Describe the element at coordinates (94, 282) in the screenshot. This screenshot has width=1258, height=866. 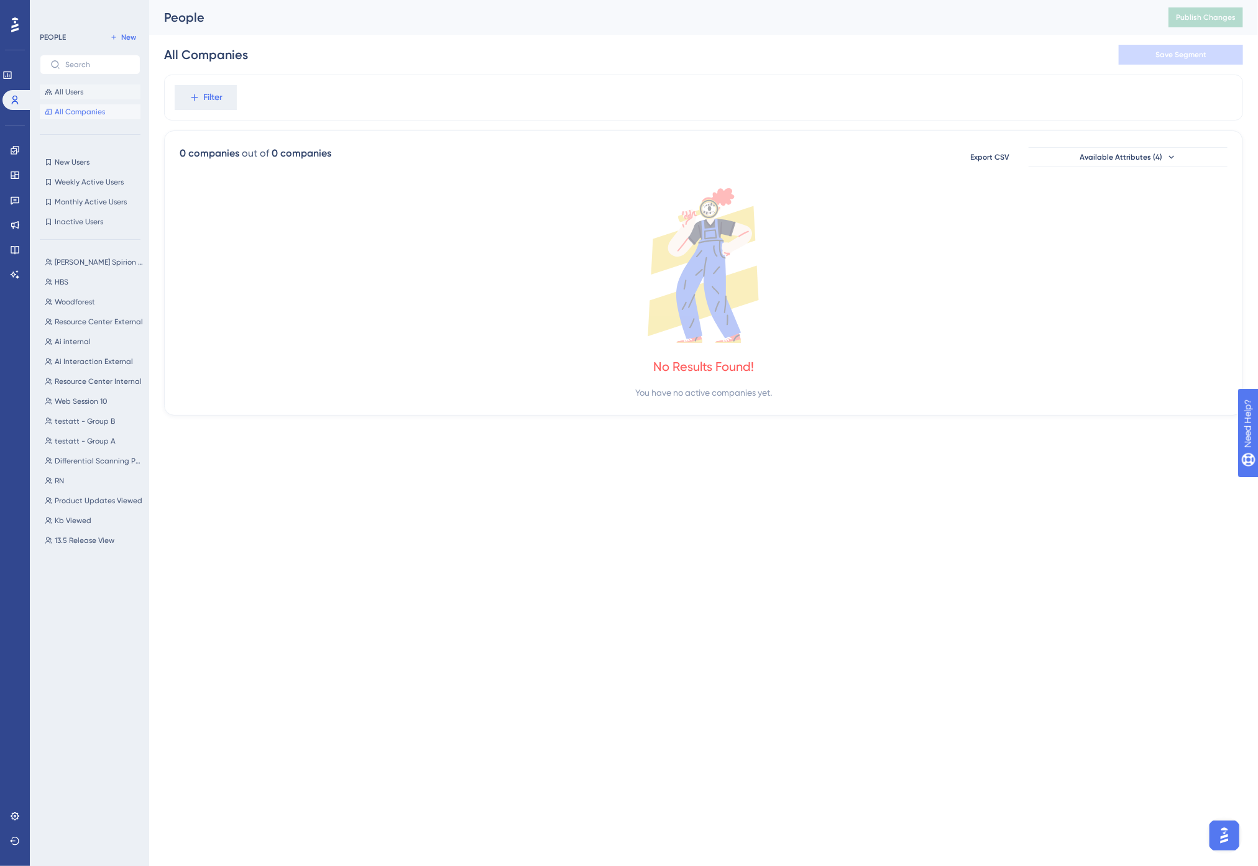
I see `button: HBS` at that location.